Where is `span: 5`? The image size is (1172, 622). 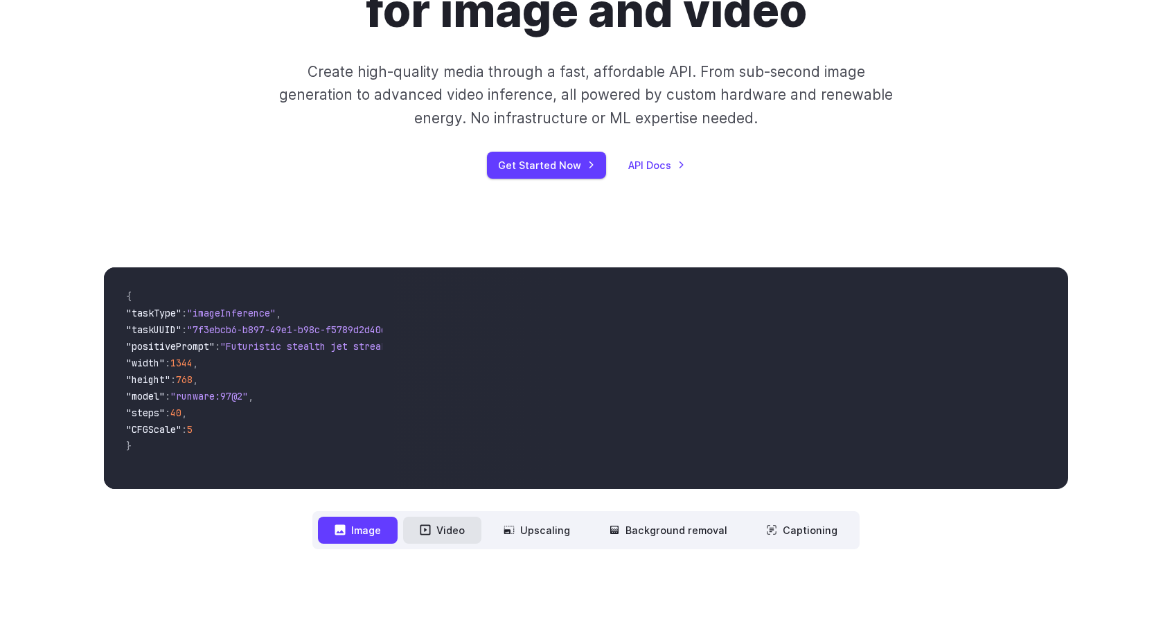
span: 5 is located at coordinates (190, 430).